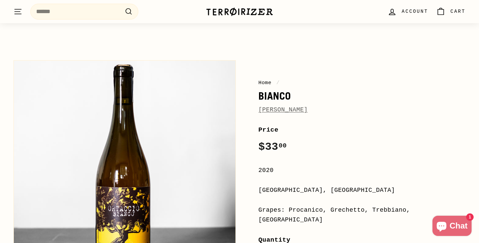 The image size is (479, 243). What do you see at coordinates (458, 11) in the screenshot?
I see `span: Cart` at bounding box center [458, 11].